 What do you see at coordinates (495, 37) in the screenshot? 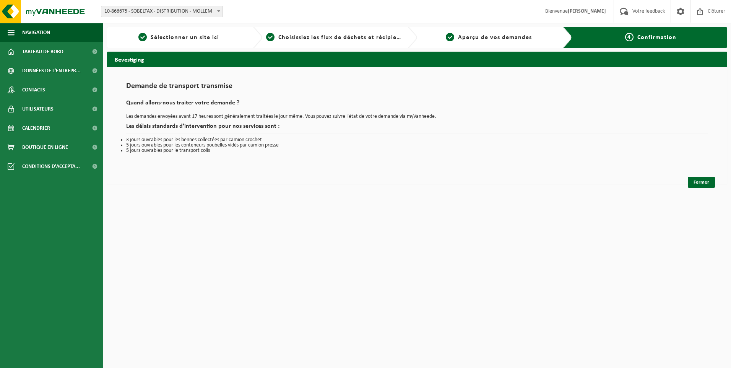
I see `span: Aperçu de vos demandes` at bounding box center [495, 37].